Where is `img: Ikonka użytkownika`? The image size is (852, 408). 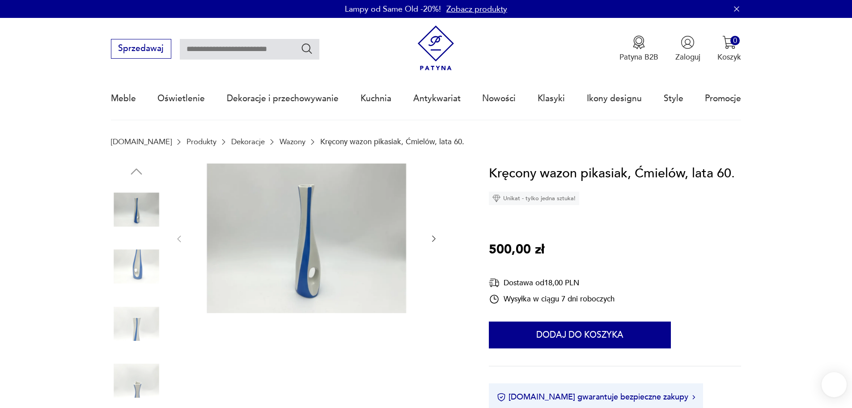 img: Ikonka użytkownika is located at coordinates (688, 42).